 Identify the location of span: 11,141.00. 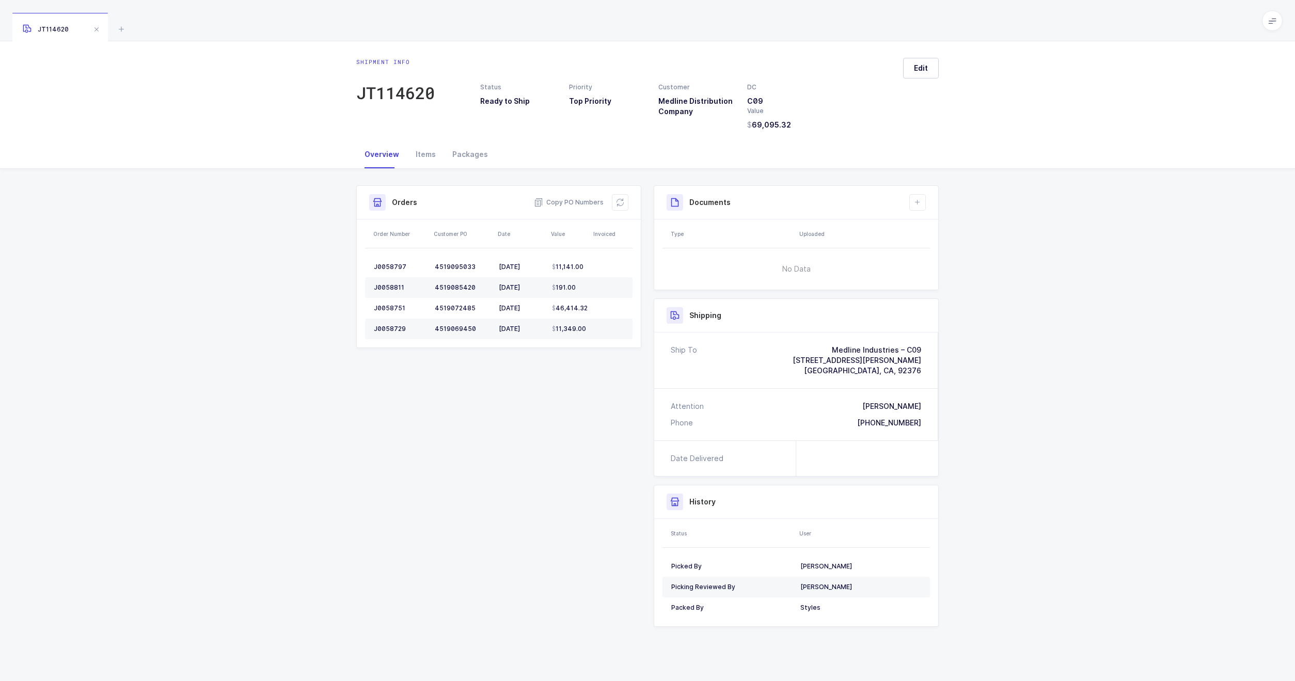
(567, 267).